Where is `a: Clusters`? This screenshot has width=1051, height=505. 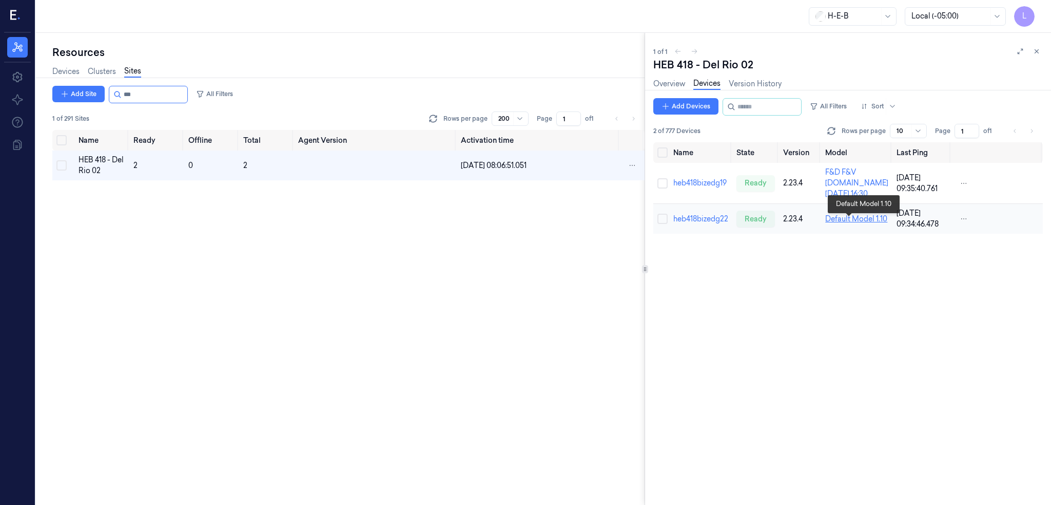 a: Clusters is located at coordinates (102, 71).